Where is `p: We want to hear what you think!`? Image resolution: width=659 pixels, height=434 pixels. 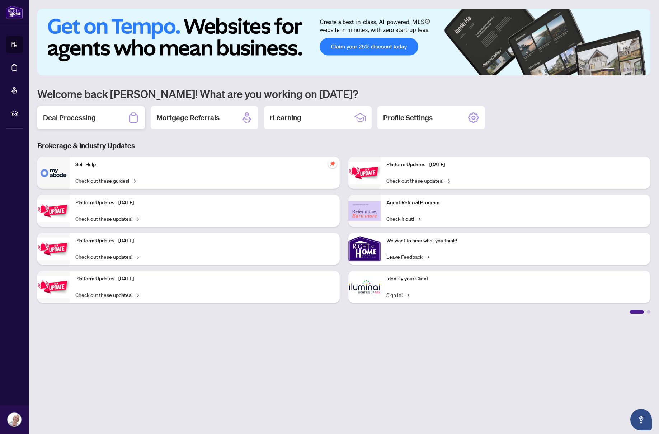 p: We want to hear what you think! is located at coordinates (516, 241).